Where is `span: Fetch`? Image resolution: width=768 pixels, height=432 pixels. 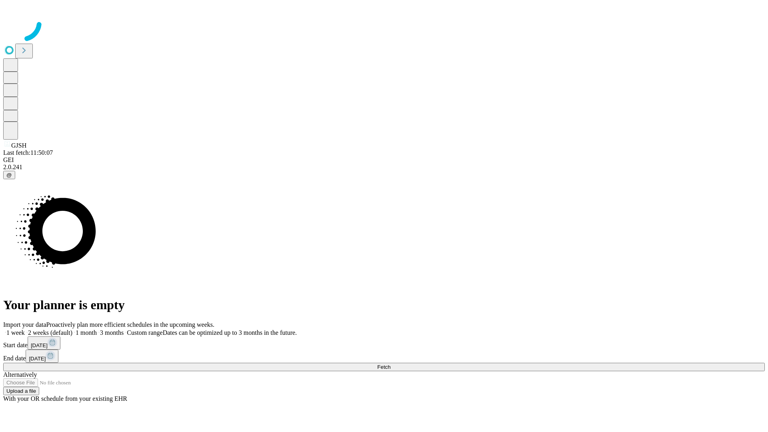
span: Fetch is located at coordinates (383, 367).